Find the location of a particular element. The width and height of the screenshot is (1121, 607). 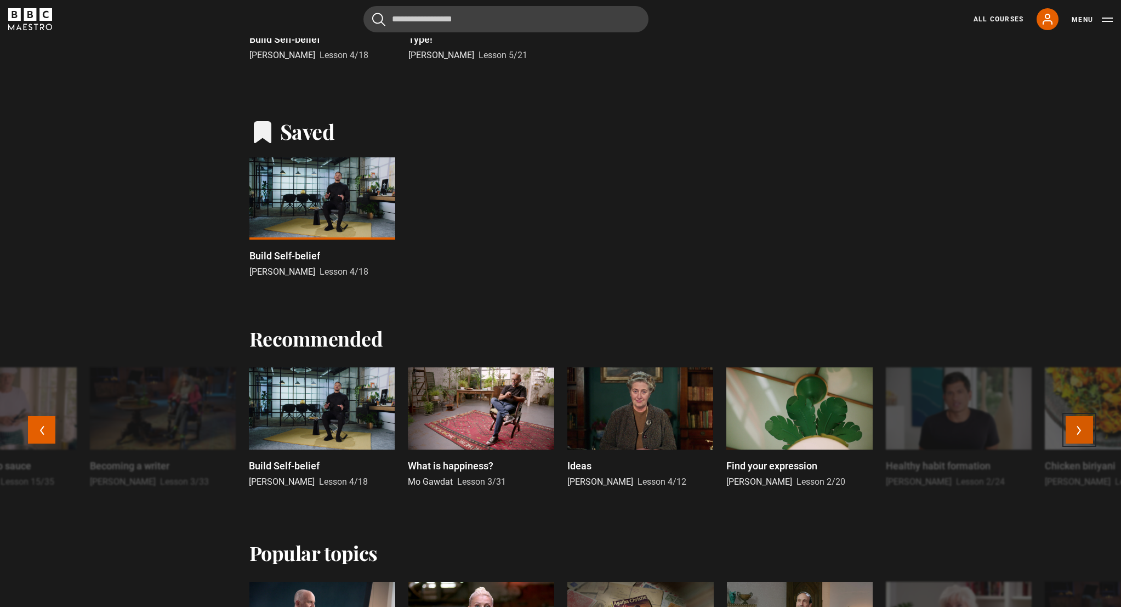

p: Type! is located at coordinates (420, 39).